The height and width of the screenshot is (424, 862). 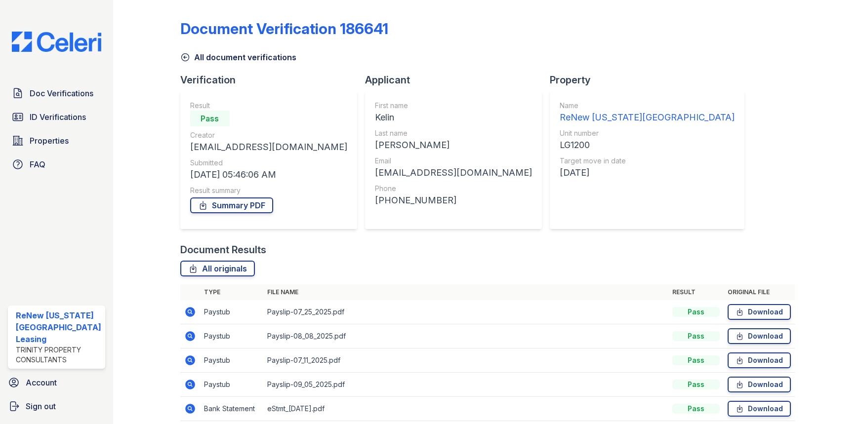 I want to click on span: FAQ, so click(x=38, y=165).